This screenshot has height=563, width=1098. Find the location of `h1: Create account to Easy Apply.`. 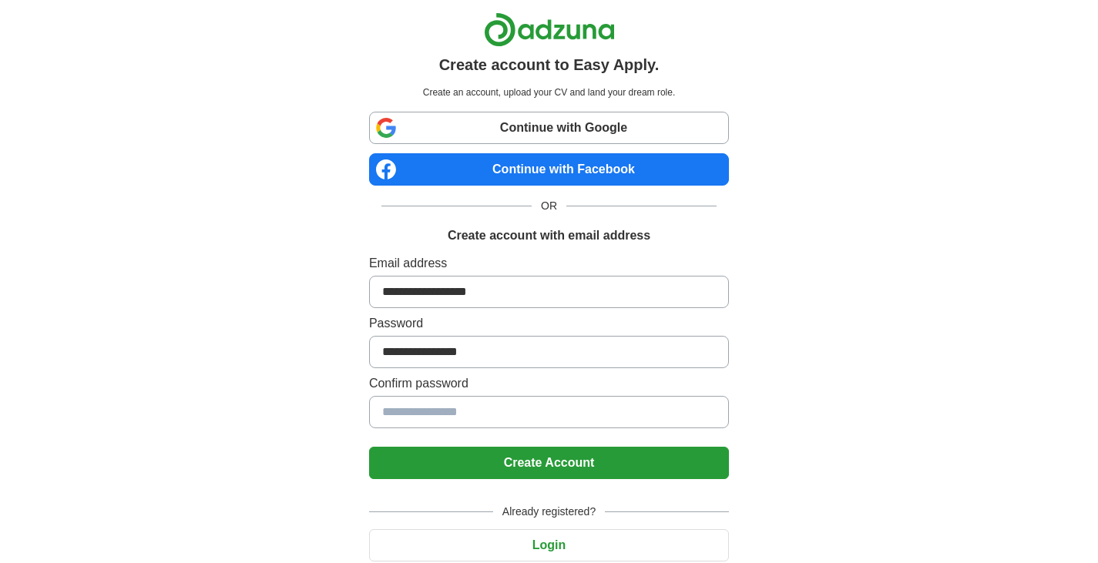

h1: Create account to Easy Apply. is located at coordinates (549, 65).